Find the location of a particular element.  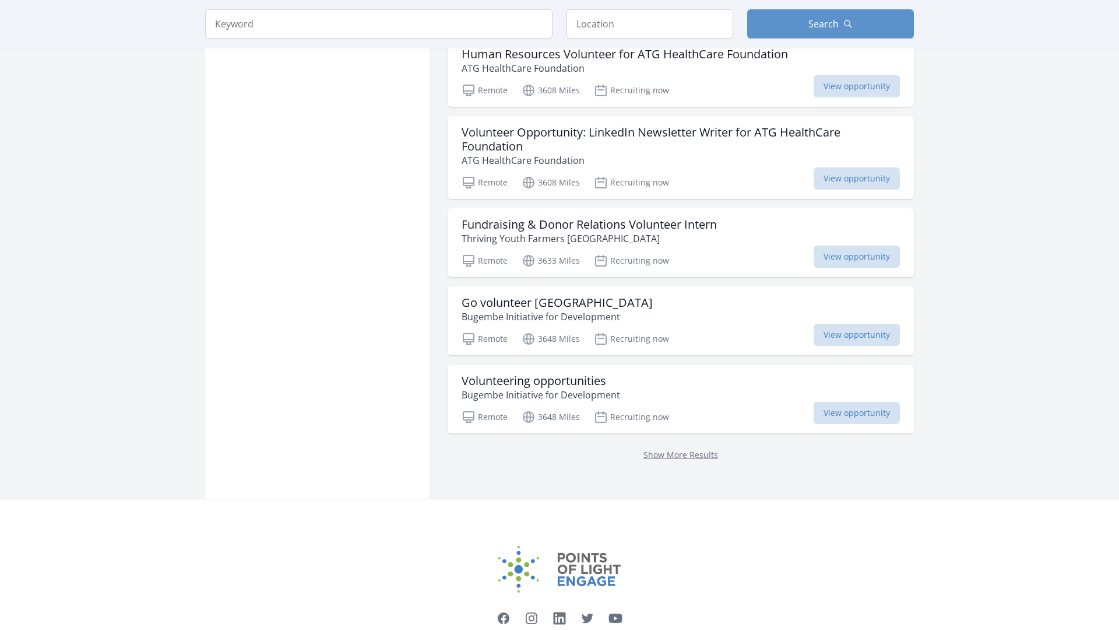

p: 3633 Miles is located at coordinates (551, 261).